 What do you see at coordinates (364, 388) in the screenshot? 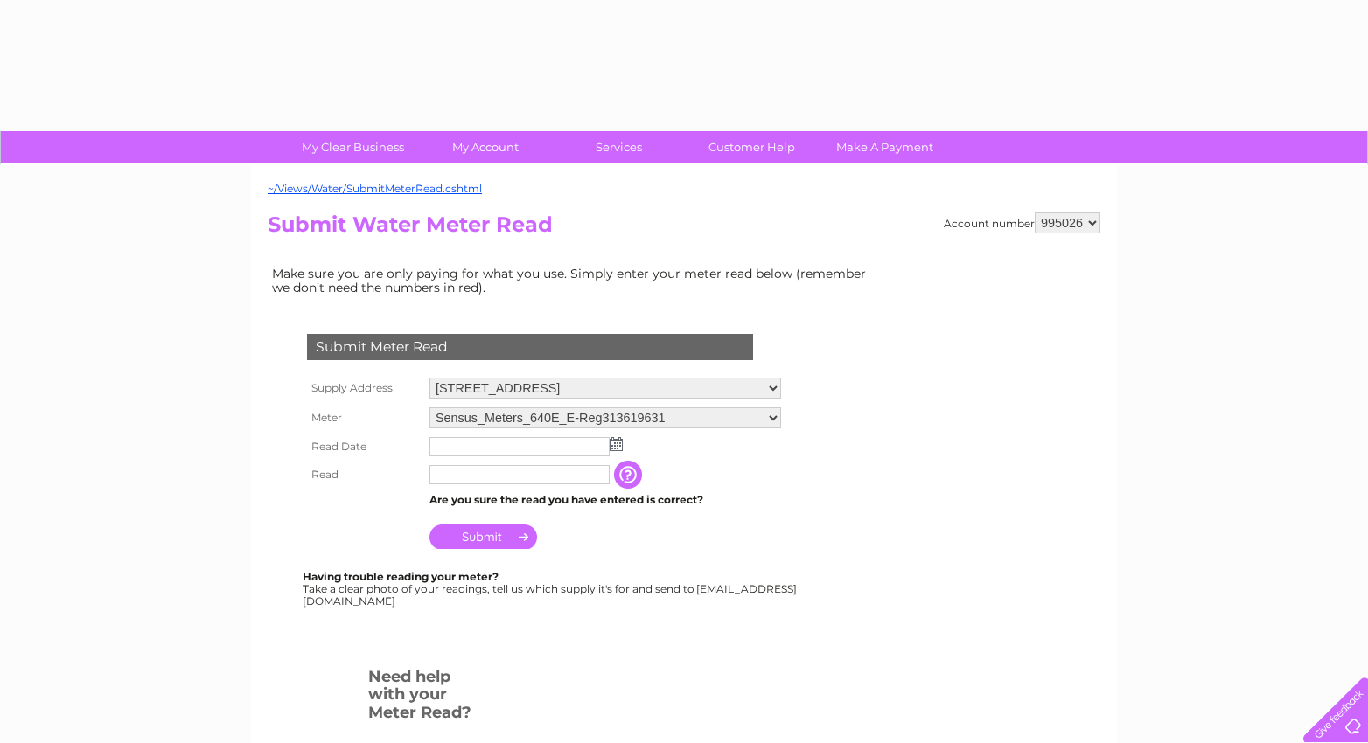
I see `th: Supply Address` at bounding box center [364, 388].